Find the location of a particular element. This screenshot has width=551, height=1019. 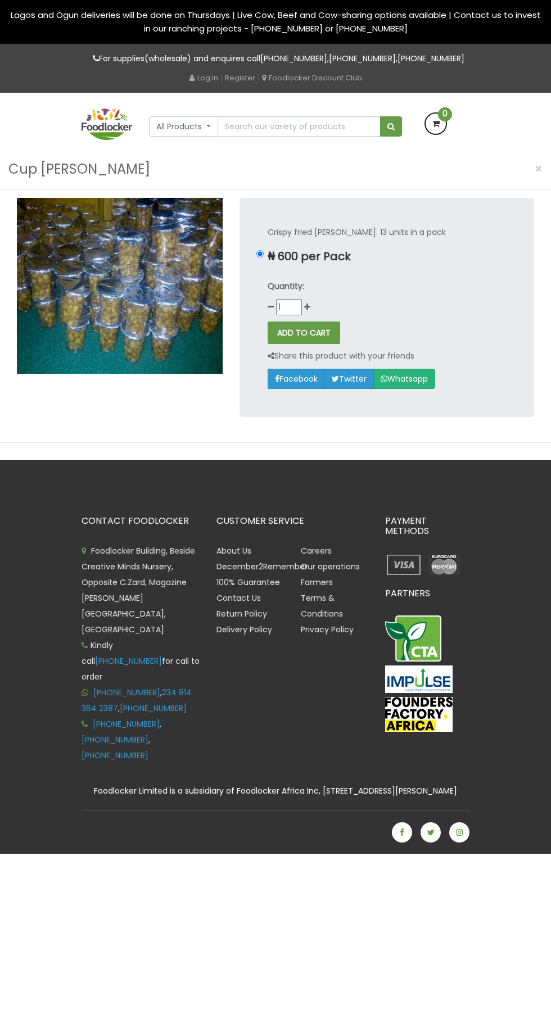

strong: Quantity: is located at coordinates (285, 286).